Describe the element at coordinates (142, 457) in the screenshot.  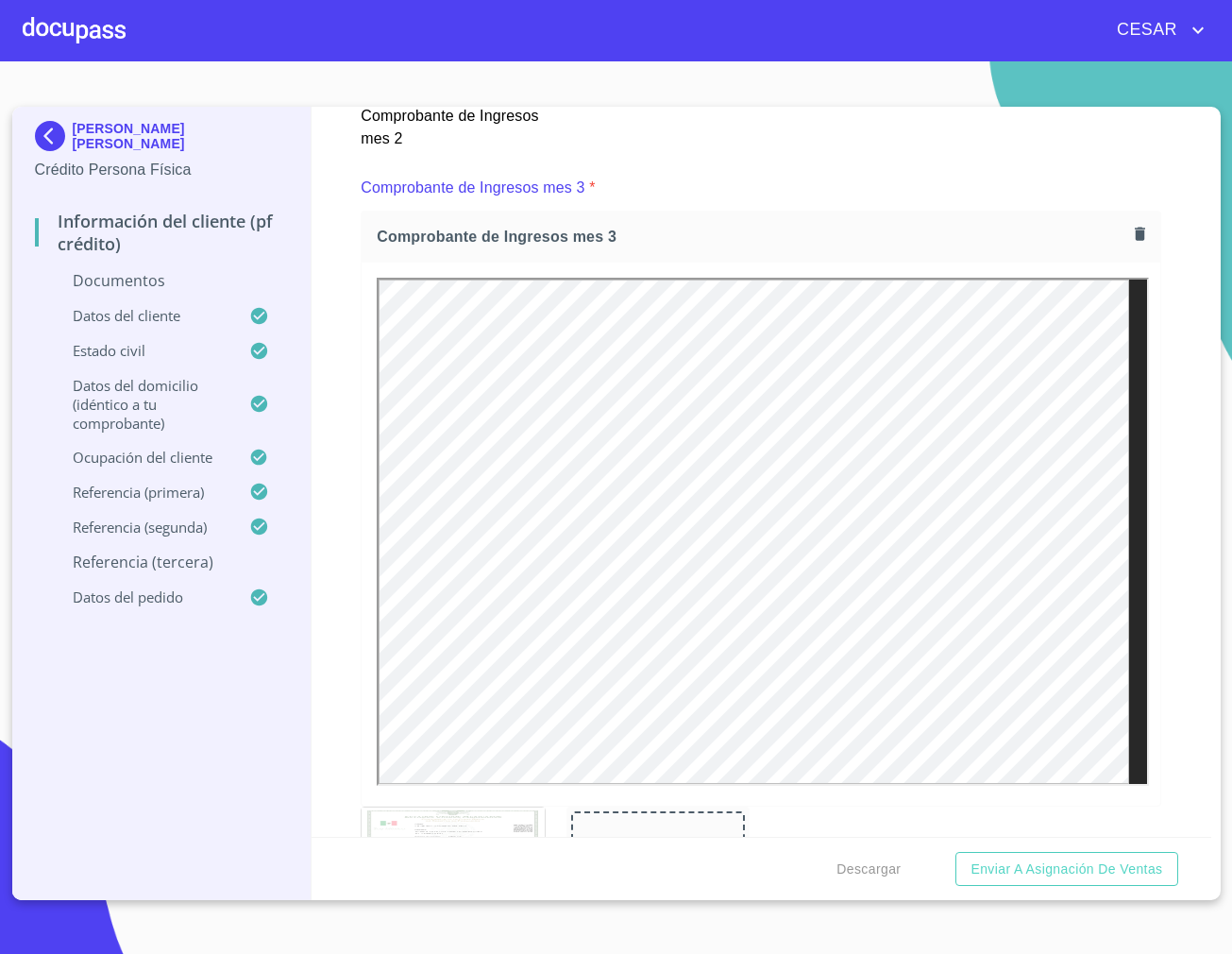
I see `p: Ocupación del Cliente` at that location.